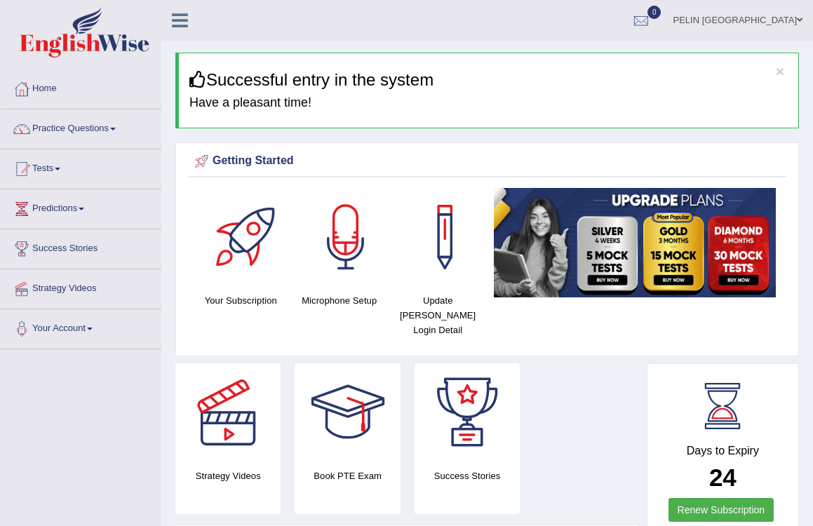 The image size is (813, 526). What do you see at coordinates (81, 167) in the screenshot?
I see `a: Tests` at bounding box center [81, 167].